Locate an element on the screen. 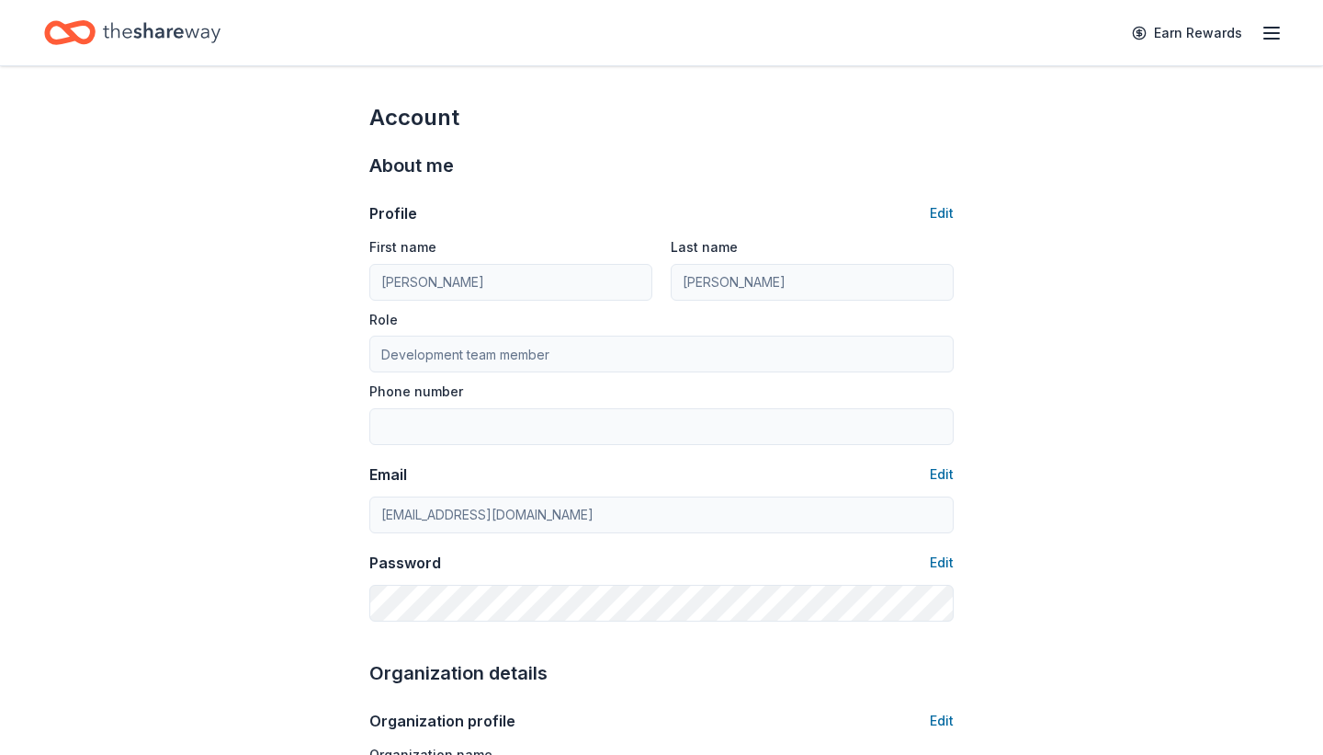 The width and height of the screenshot is (1323, 755). div: Organization details is located at coordinates (662, 673).